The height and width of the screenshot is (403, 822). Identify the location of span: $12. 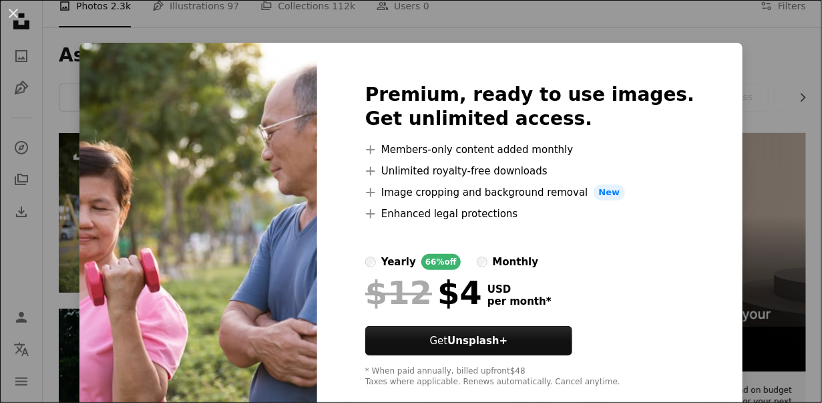
(399, 292).